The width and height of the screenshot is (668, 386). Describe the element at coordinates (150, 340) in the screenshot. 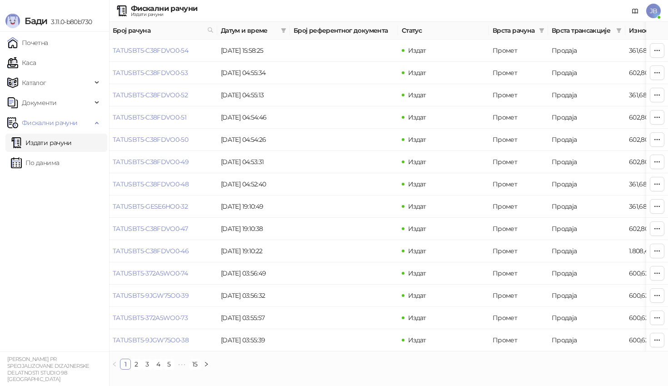

I see `a: TATUSBT5-9JGW75O0-38` at that location.